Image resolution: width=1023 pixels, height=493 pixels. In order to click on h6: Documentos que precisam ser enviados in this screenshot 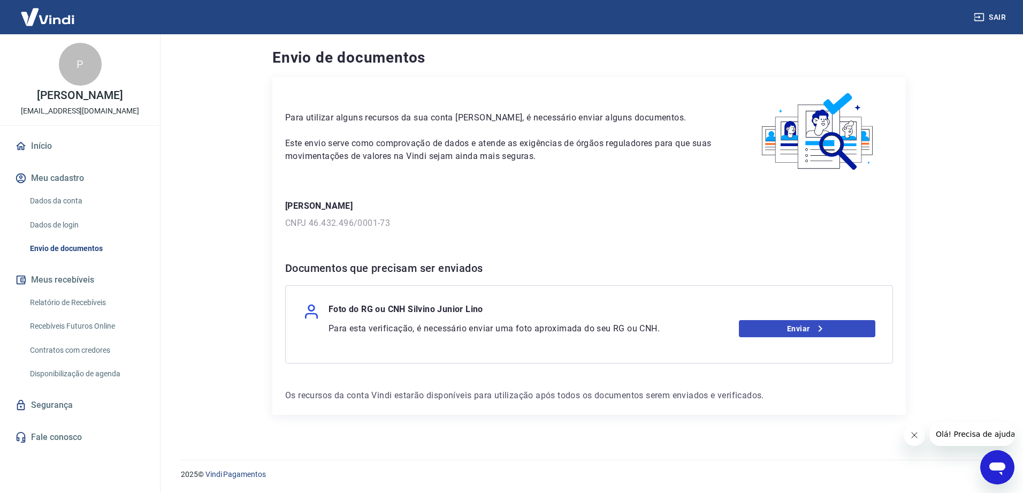, I will do `click(589, 268)`.